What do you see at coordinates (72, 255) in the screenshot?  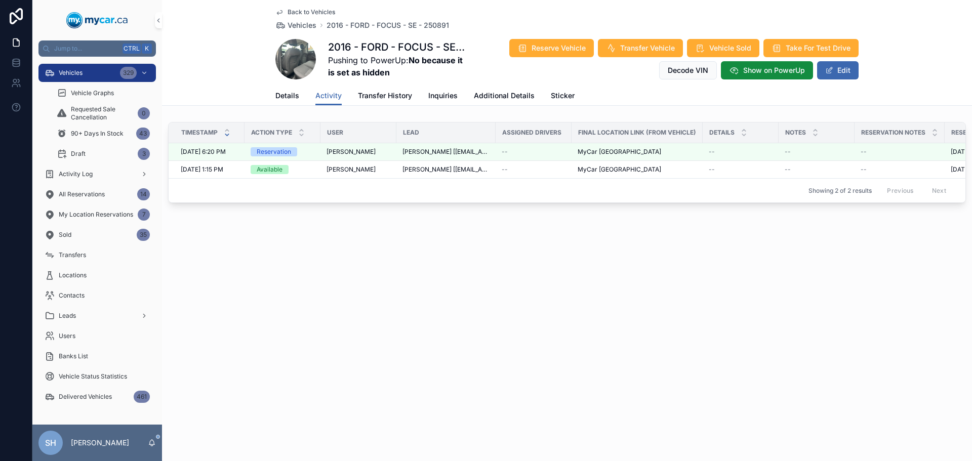 I see `span: Transfers` at bounding box center [72, 255].